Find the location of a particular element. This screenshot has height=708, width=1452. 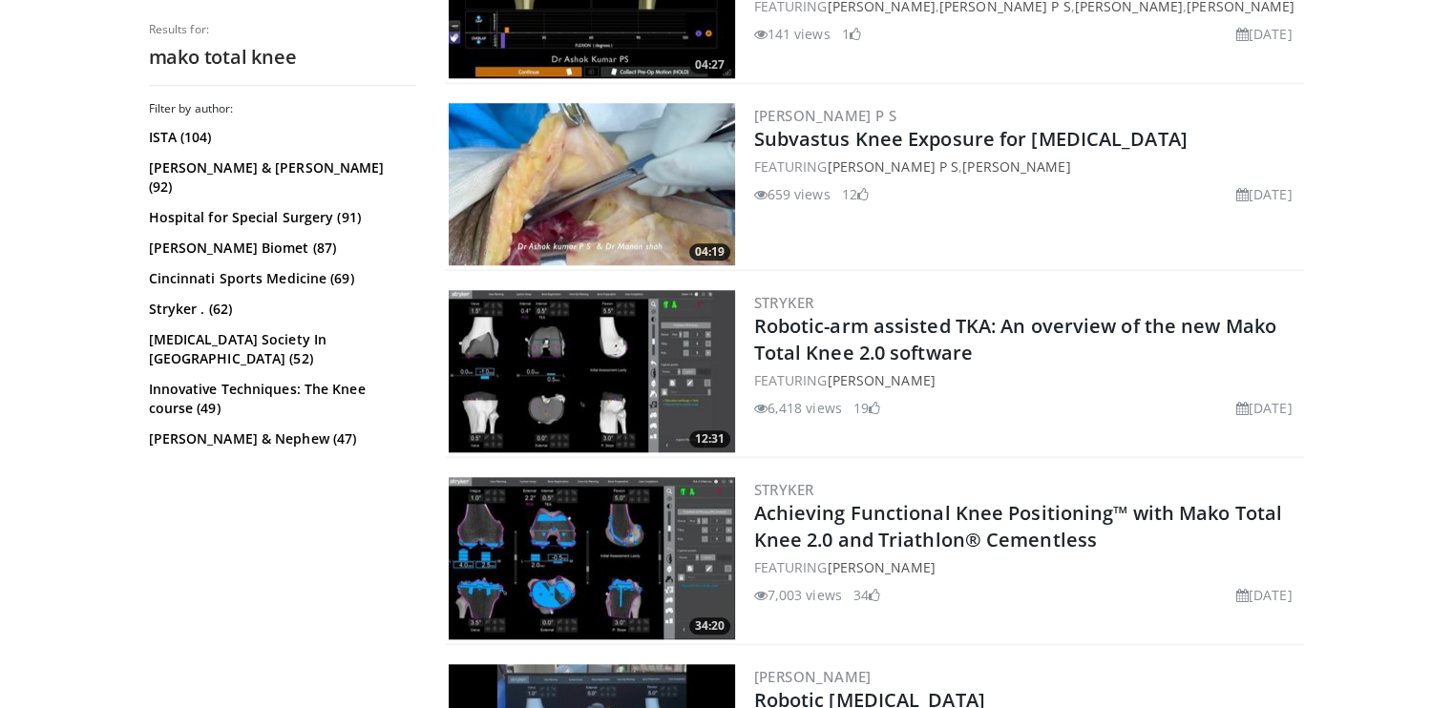

li: 7,003 views is located at coordinates (798, 595).